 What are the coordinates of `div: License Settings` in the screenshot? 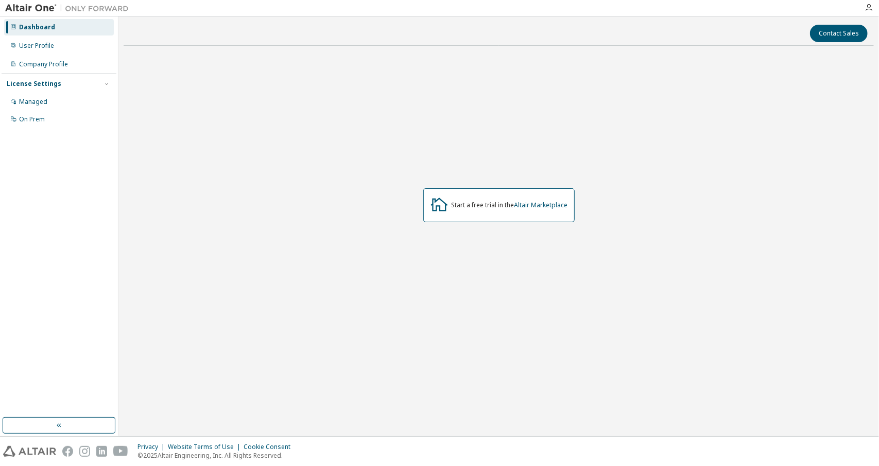 It's located at (34, 84).